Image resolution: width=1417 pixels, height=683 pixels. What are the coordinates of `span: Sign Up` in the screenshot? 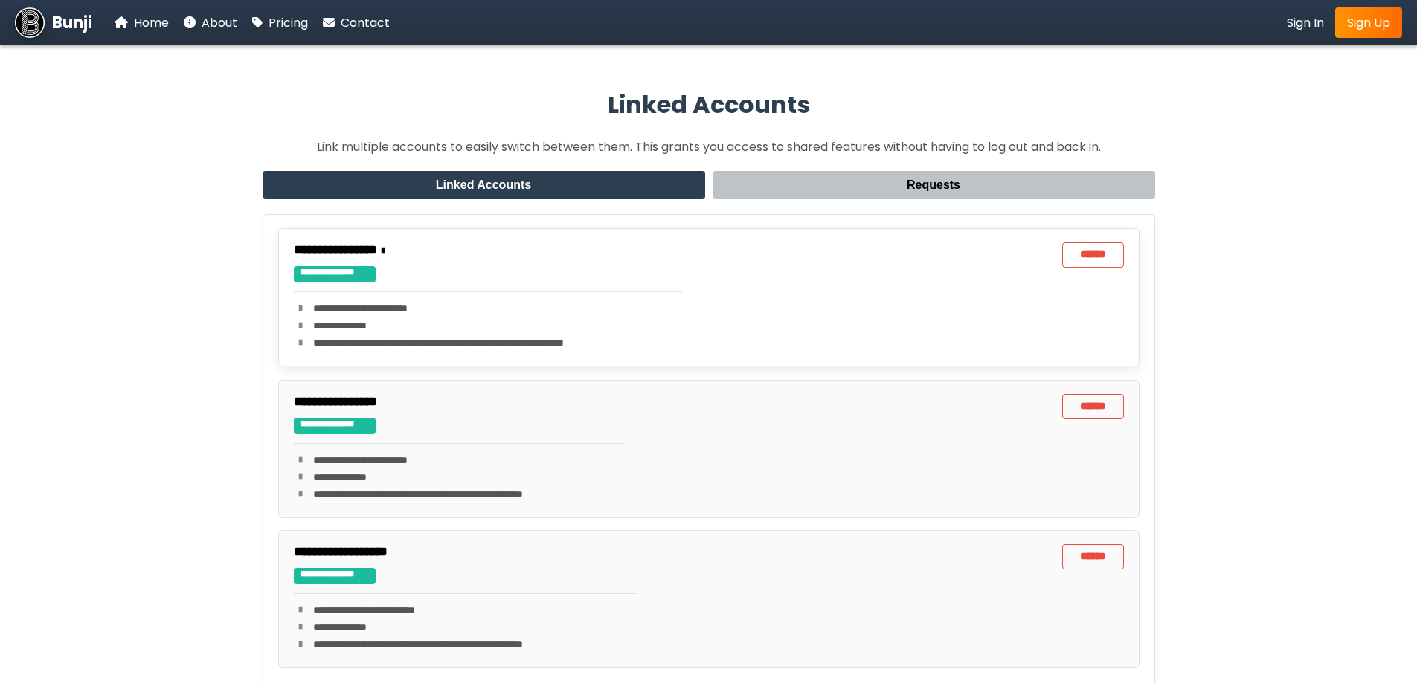 It's located at (1368, 22).